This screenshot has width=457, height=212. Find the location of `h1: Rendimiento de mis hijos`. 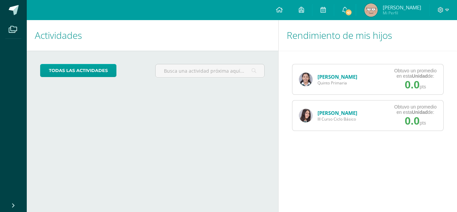

h1: Rendimiento de mis hijos is located at coordinates (368, 35).